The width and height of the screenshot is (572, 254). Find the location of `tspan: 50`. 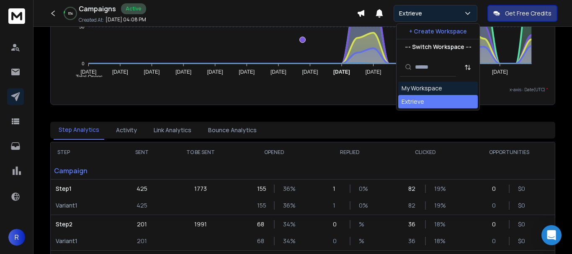

tspan: 50 is located at coordinates (82, 27).